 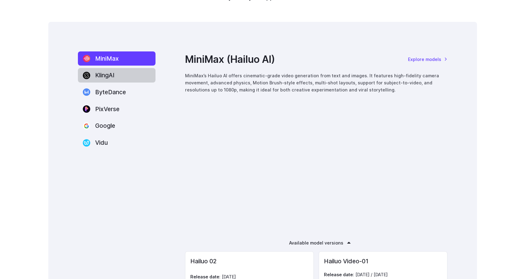 I want to click on h4: Hailuo 02, so click(x=249, y=261).